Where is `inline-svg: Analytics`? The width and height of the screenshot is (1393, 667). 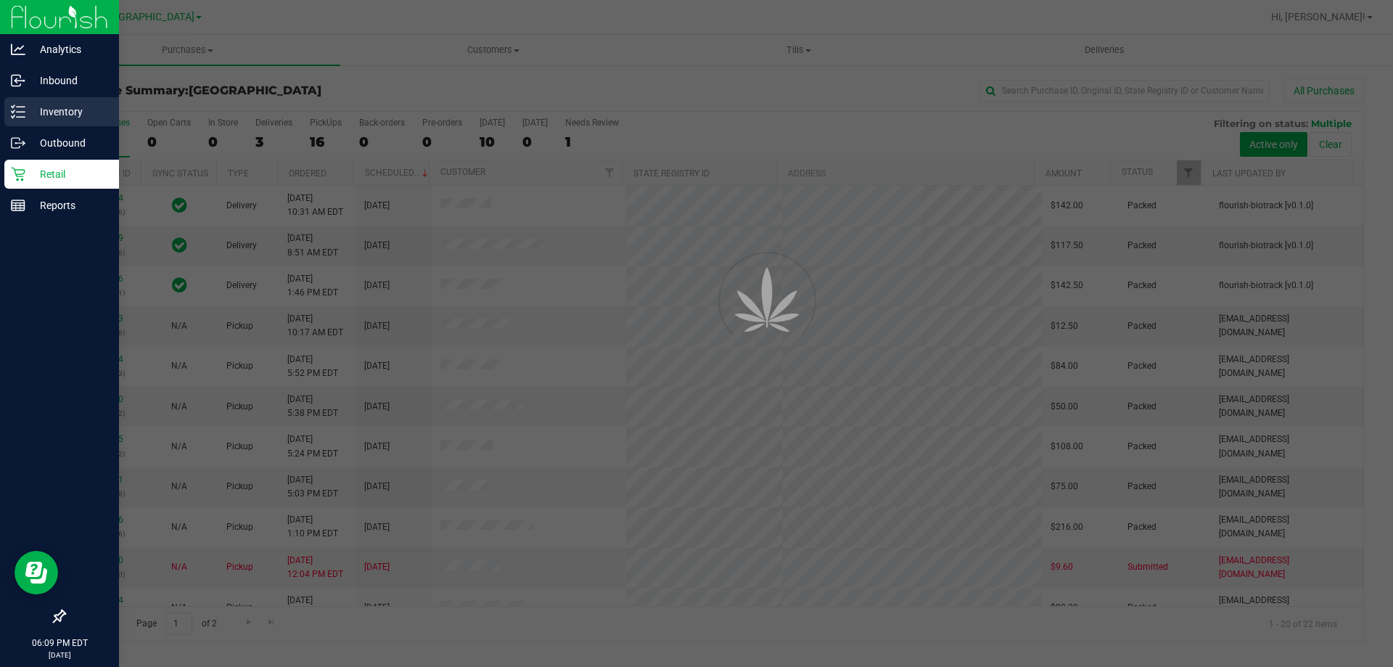
inline-svg: Analytics is located at coordinates (18, 49).